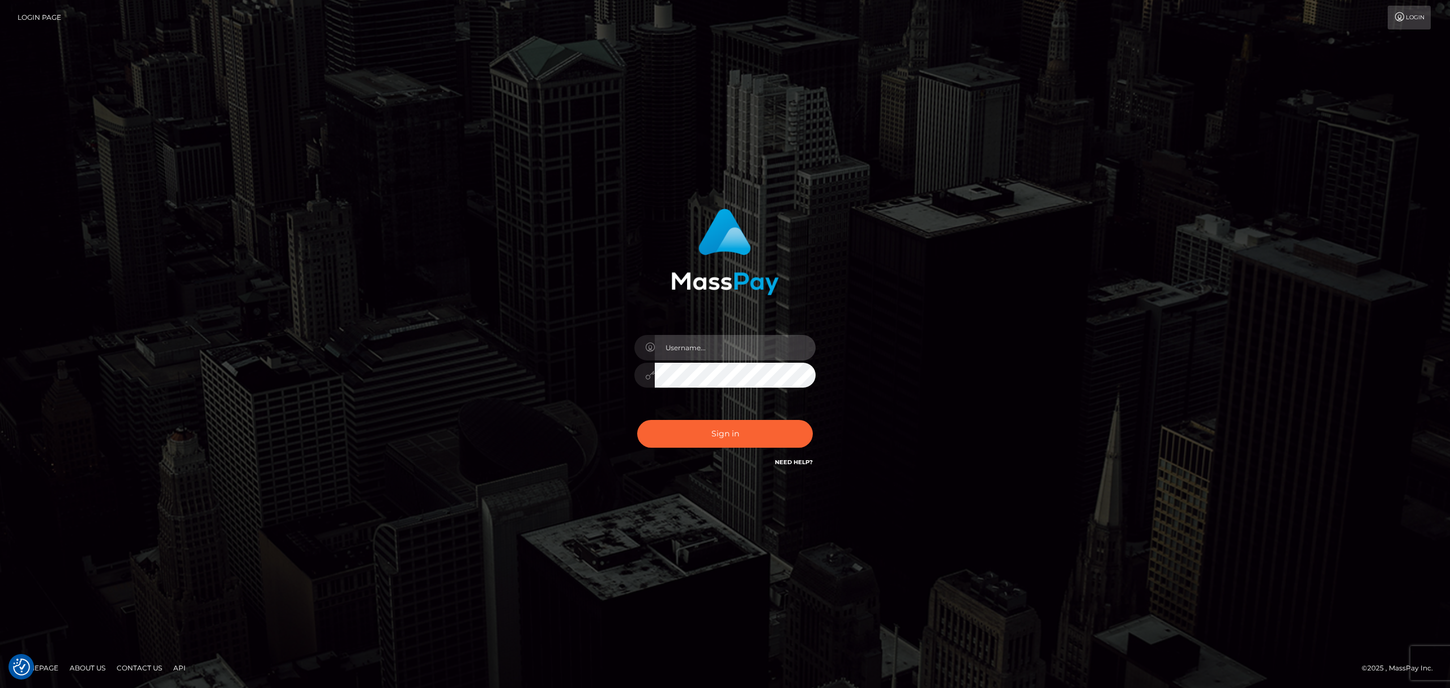 The height and width of the screenshot is (688, 1450). Describe the element at coordinates (37, 667) in the screenshot. I see `a: Homepage` at that location.